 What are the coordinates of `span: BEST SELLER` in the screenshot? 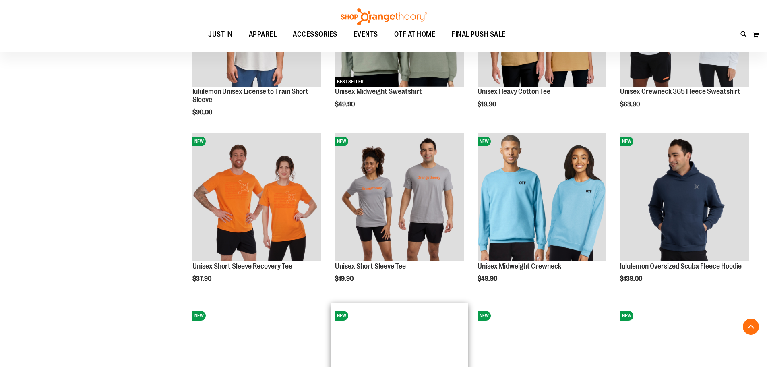 It's located at (350, 82).